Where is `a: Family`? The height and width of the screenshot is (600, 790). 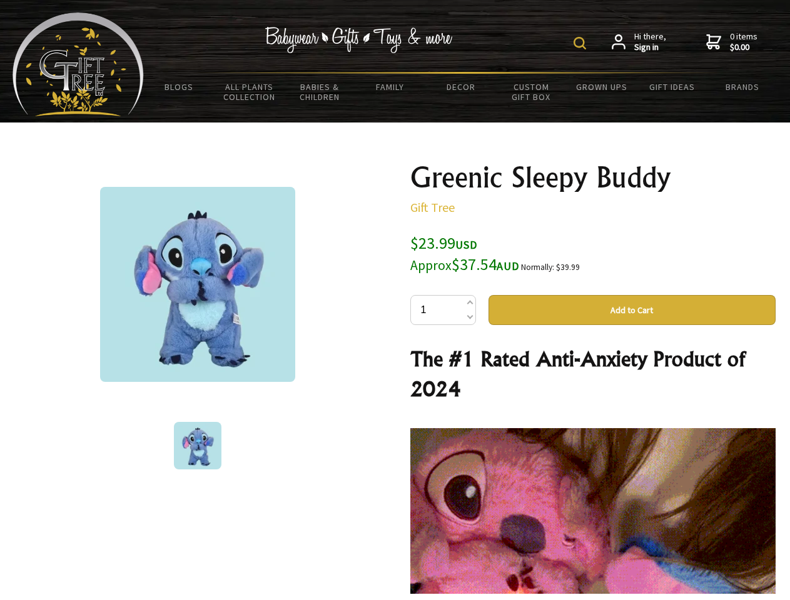
a: Family is located at coordinates (390, 87).